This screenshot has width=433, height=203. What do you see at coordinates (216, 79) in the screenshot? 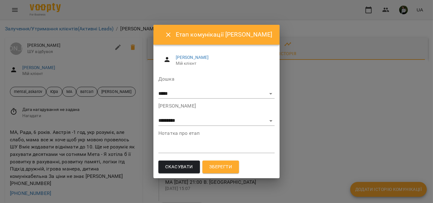
I see `label: Дошка` at bounding box center [216, 79].